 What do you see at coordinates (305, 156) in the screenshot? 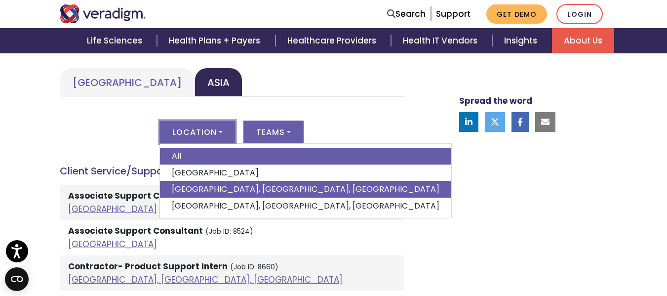
I see `a: All` at bounding box center [305, 156].